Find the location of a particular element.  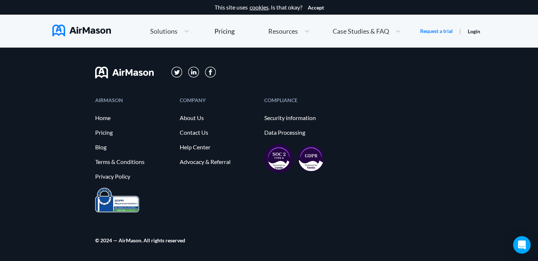

button: Accept cookies is located at coordinates (316, 8).